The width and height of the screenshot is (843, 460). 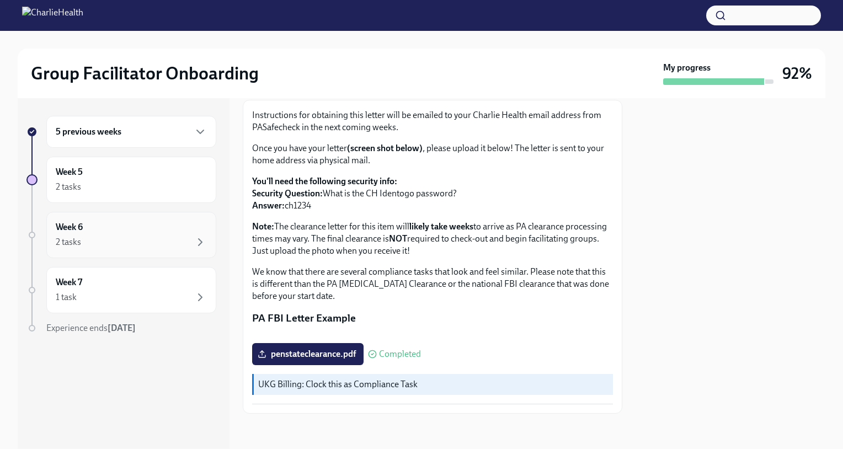 What do you see at coordinates (52, 15) in the screenshot?
I see `img: CharlieHealth` at bounding box center [52, 15].